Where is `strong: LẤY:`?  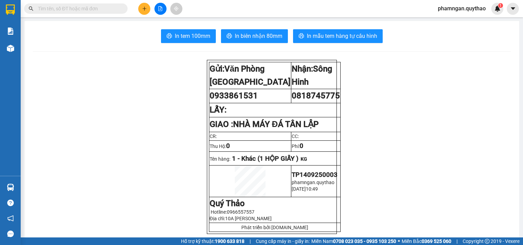 strong: LẤY: is located at coordinates (218, 110).